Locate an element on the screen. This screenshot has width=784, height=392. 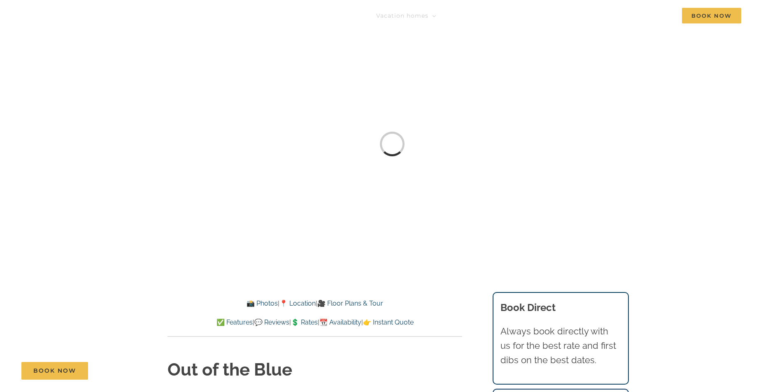
div: Loading... is located at coordinates (392, 144).